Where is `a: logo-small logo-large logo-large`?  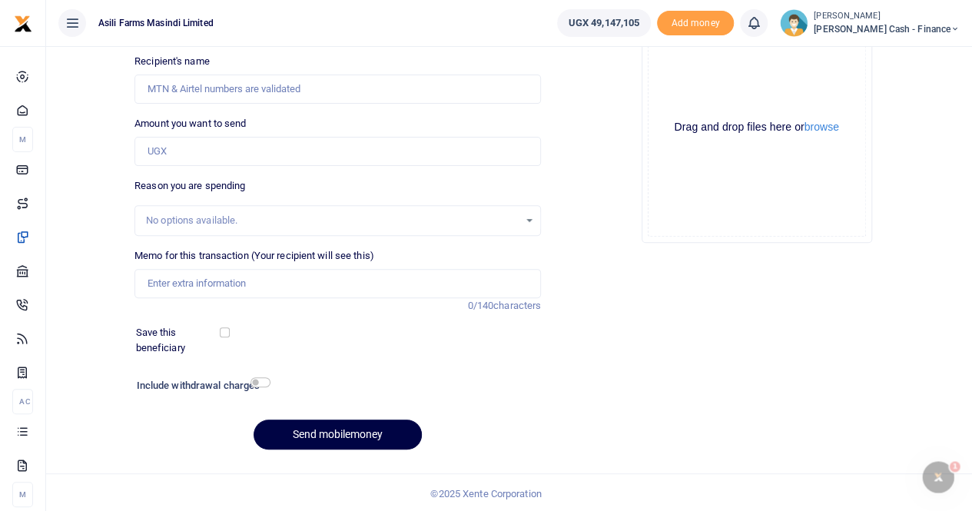 a: logo-small logo-large logo-large is located at coordinates (23, 22).